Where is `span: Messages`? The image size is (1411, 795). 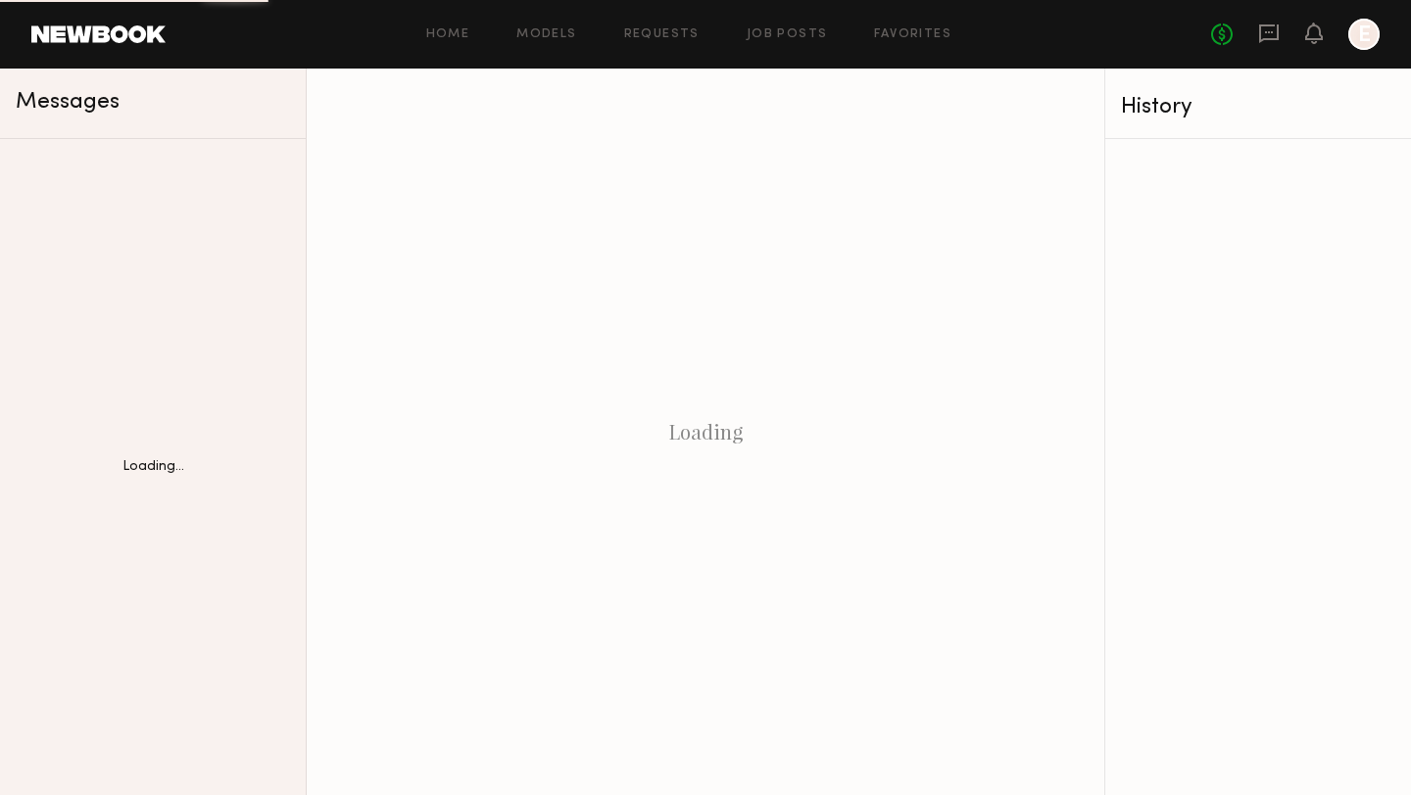
span: Messages is located at coordinates (68, 102).